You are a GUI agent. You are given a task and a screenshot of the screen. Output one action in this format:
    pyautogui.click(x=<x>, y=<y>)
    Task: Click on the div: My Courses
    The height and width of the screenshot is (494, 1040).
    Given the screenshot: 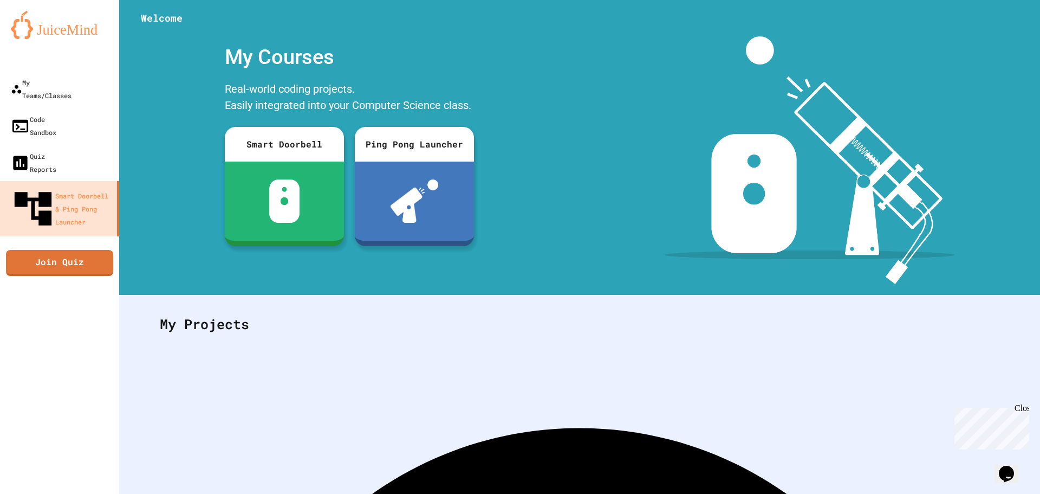 What is the action you would take?
    pyautogui.click(x=349, y=57)
    